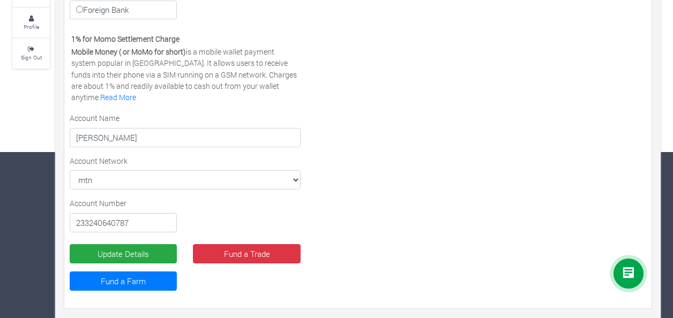 Image resolution: width=673 pixels, height=318 pixels. I want to click on b: 1% for Momo Settlement Charge, so click(125, 39).